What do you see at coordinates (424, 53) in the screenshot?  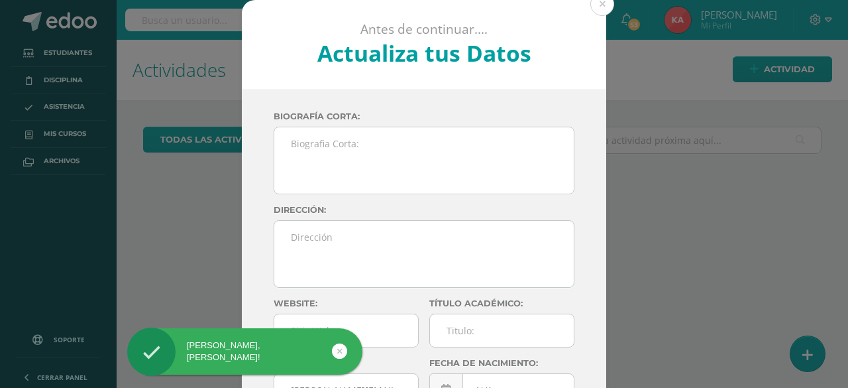 I see `h2: Actualiza tus Datos` at bounding box center [424, 53].